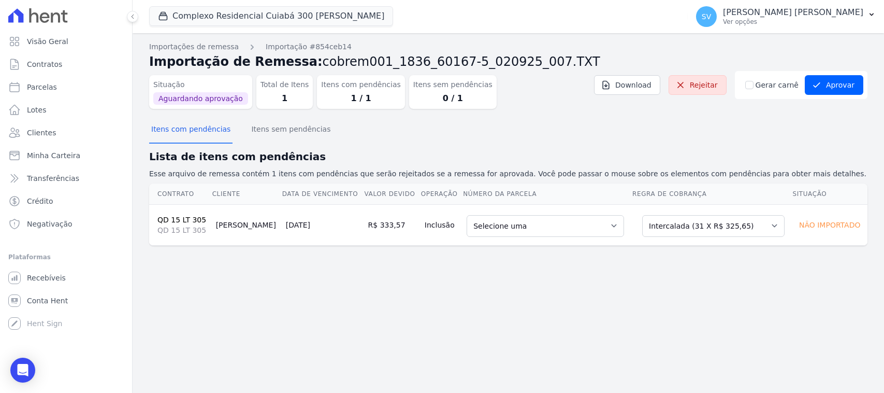 The image size is (884, 393). What do you see at coordinates (247, 194) in the screenshot?
I see `th: Cliente` at bounding box center [247, 194].